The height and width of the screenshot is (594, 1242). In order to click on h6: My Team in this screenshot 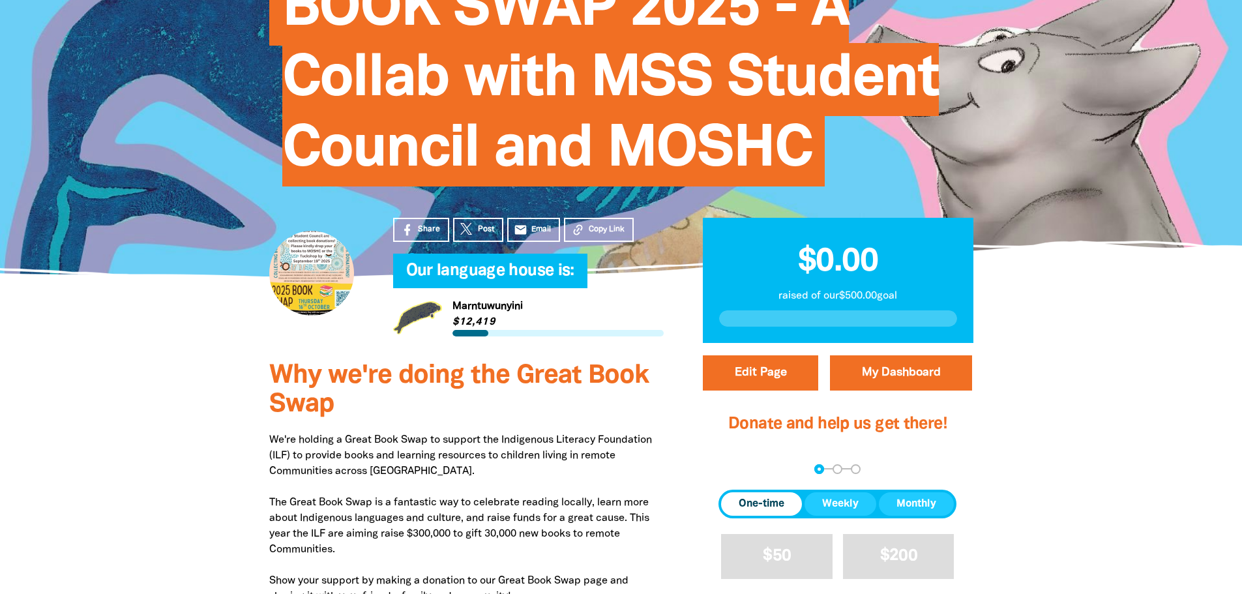, I will do `click(528, 279)`.